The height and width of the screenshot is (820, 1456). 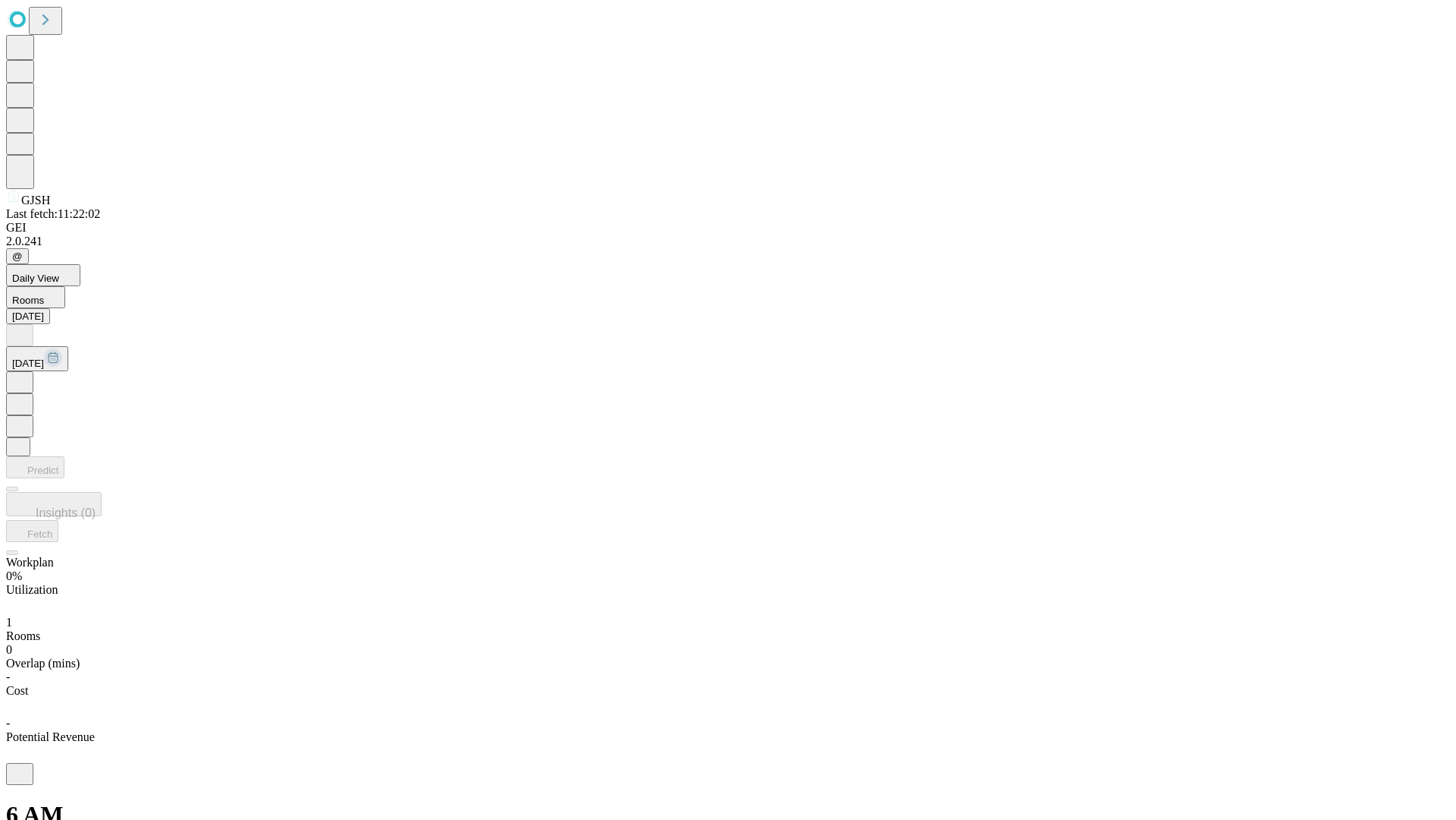 What do you see at coordinates (54, 504) in the screenshot?
I see `button: Insights (0)` at bounding box center [54, 504].